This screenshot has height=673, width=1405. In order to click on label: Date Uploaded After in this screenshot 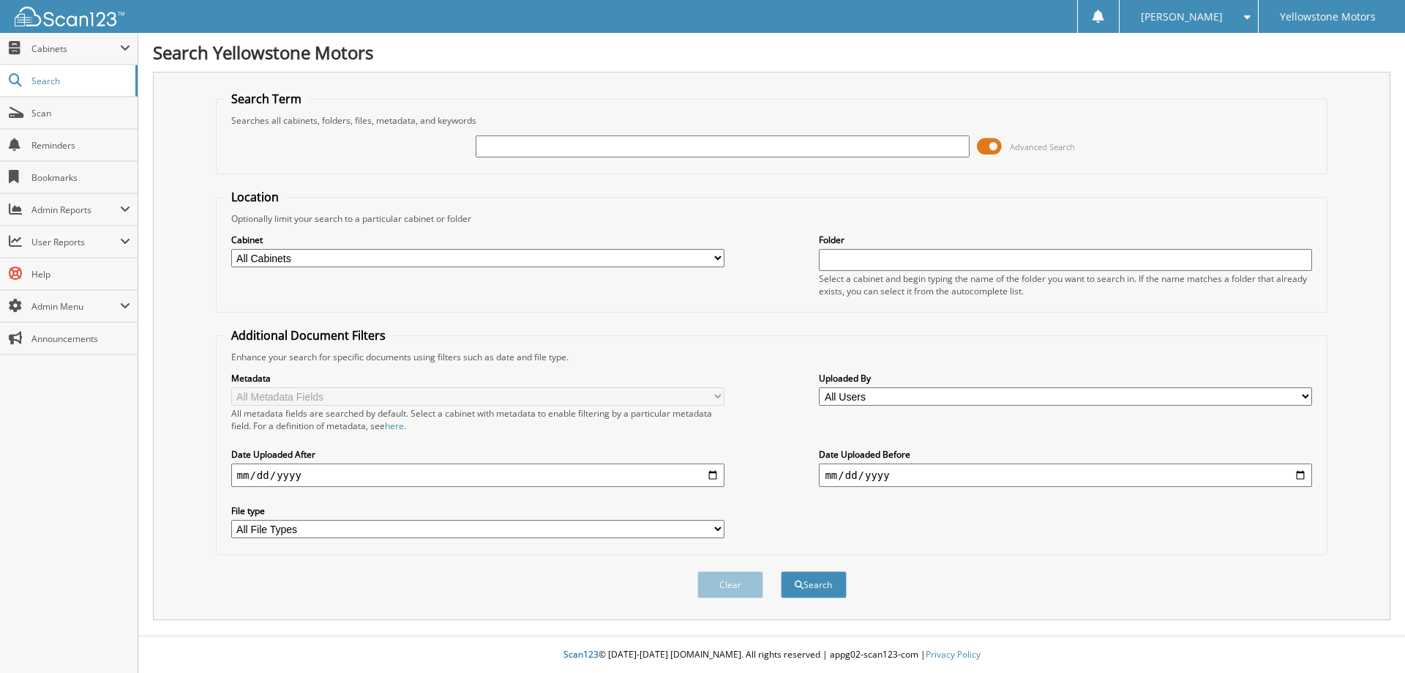, I will do `click(478, 454)`.